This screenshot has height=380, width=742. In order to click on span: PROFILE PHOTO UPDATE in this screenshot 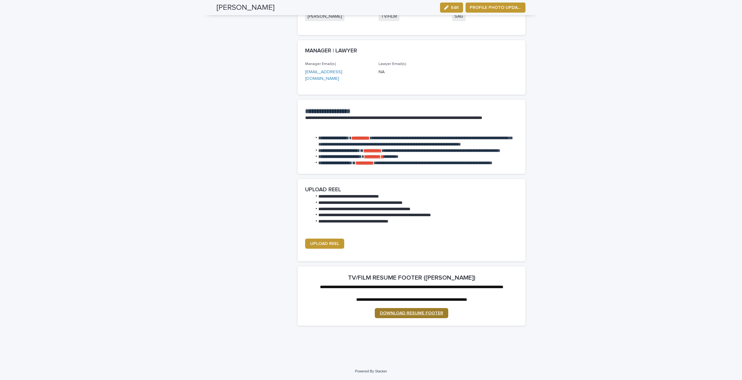, I will do `click(496, 8)`.